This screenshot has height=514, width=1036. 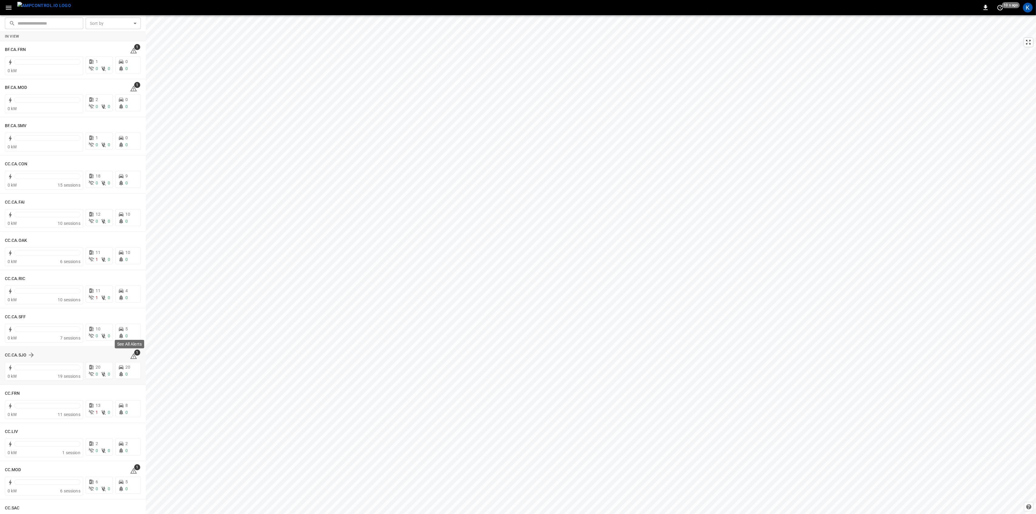 I want to click on h6: CC.FRN, so click(x=12, y=394).